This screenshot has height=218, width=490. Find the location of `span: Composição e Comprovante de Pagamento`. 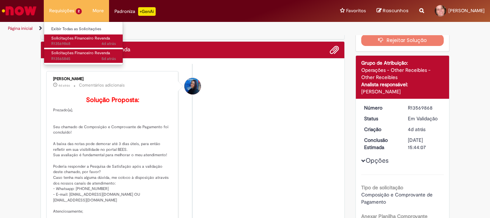

span: Composição e Comprovante de Pagamento is located at coordinates (397, 198).